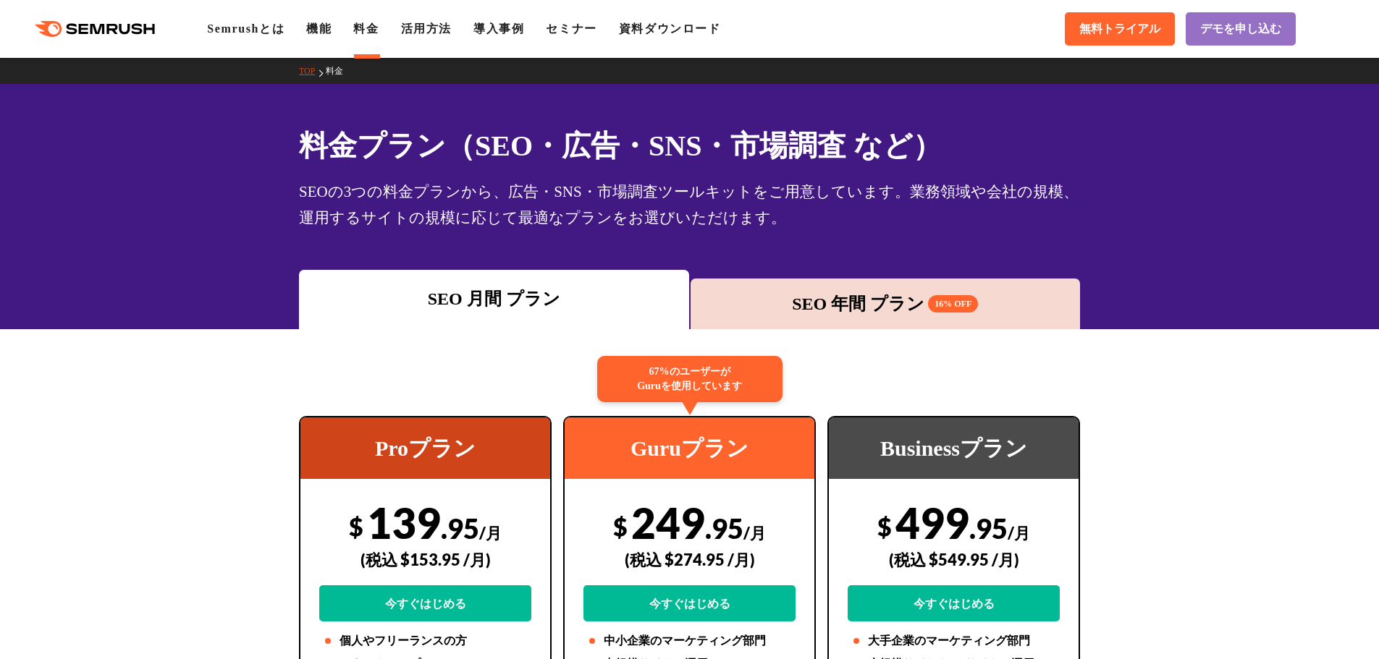 This screenshot has height=659, width=1379. Describe the element at coordinates (425, 560) in the screenshot. I see `div: (税込 $153.95 /月)` at that location.